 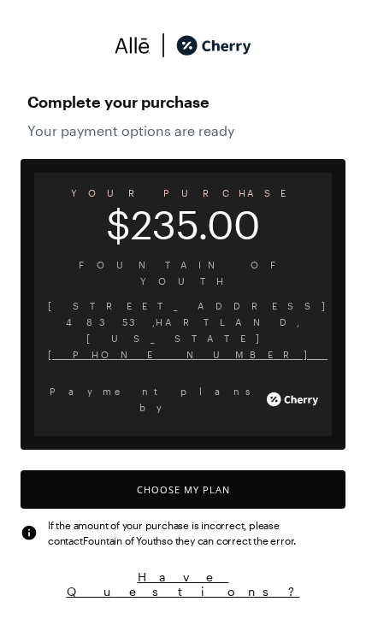 What do you see at coordinates (197, 533) in the screenshot?
I see `span: If the amount of your purchase is incorrect, please contact Fountain of Youth so they can correct...` at bounding box center [197, 533].